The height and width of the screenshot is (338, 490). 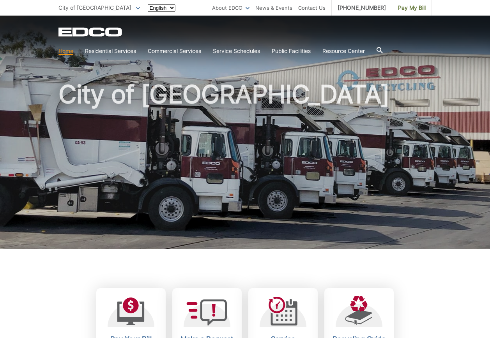 I want to click on a: Residential Services, so click(x=110, y=51).